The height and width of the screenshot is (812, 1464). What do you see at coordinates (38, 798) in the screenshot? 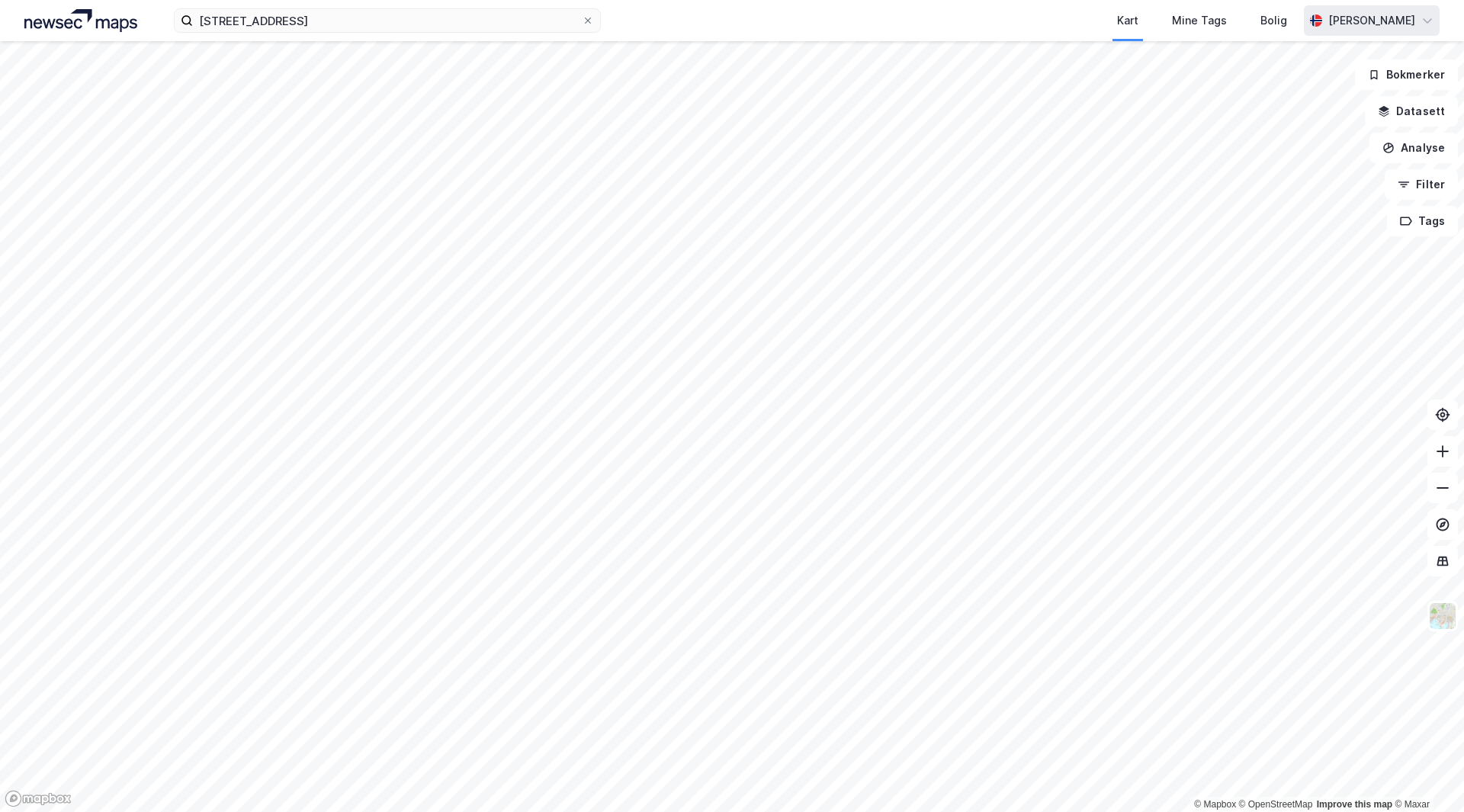
I see `a: Mapbox homepage` at bounding box center [38, 798].